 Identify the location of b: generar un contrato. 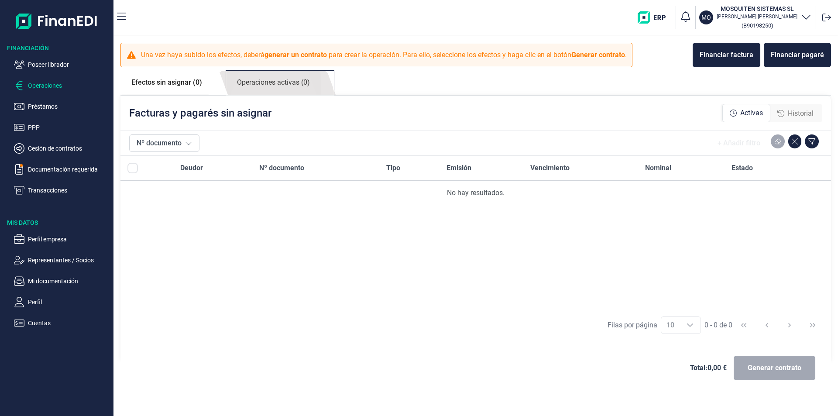
(295, 55).